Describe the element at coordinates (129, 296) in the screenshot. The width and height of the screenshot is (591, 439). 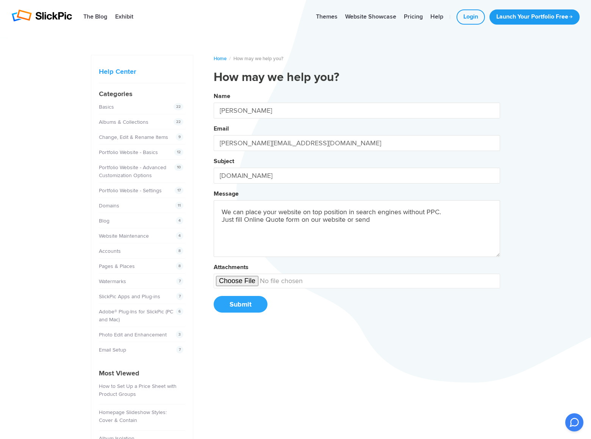
I see `a: SlickPic Apps and Plug-ins` at that location.